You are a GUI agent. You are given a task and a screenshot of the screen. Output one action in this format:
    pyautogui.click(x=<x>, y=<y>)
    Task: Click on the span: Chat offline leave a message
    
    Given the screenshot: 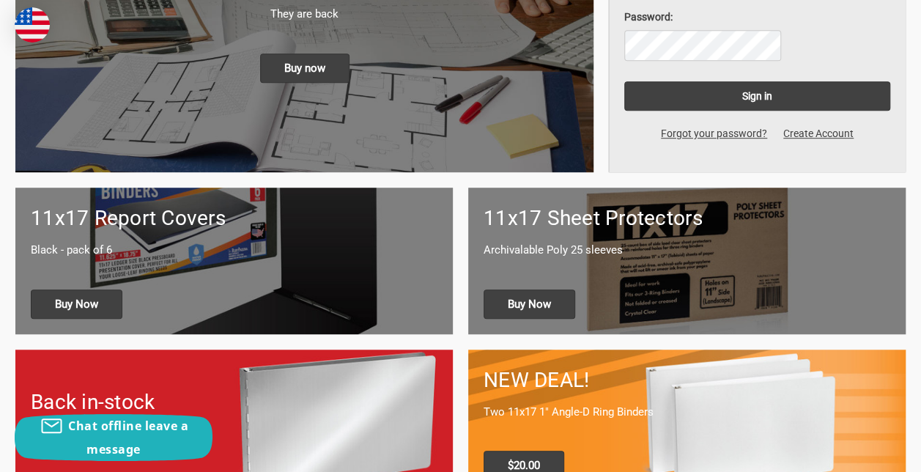 What is the action you would take?
    pyautogui.click(x=128, y=438)
    